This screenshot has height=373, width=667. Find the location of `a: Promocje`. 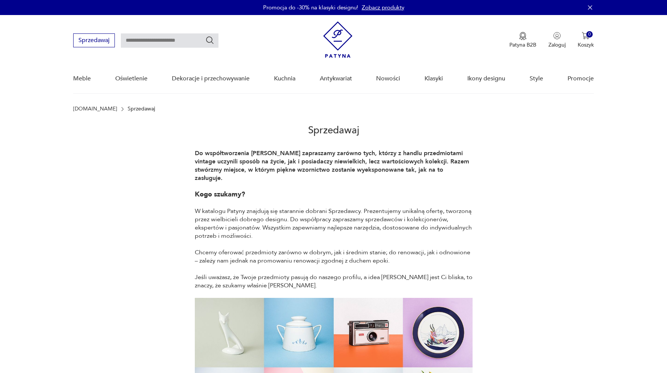

a: Promocje is located at coordinates (581, 78).